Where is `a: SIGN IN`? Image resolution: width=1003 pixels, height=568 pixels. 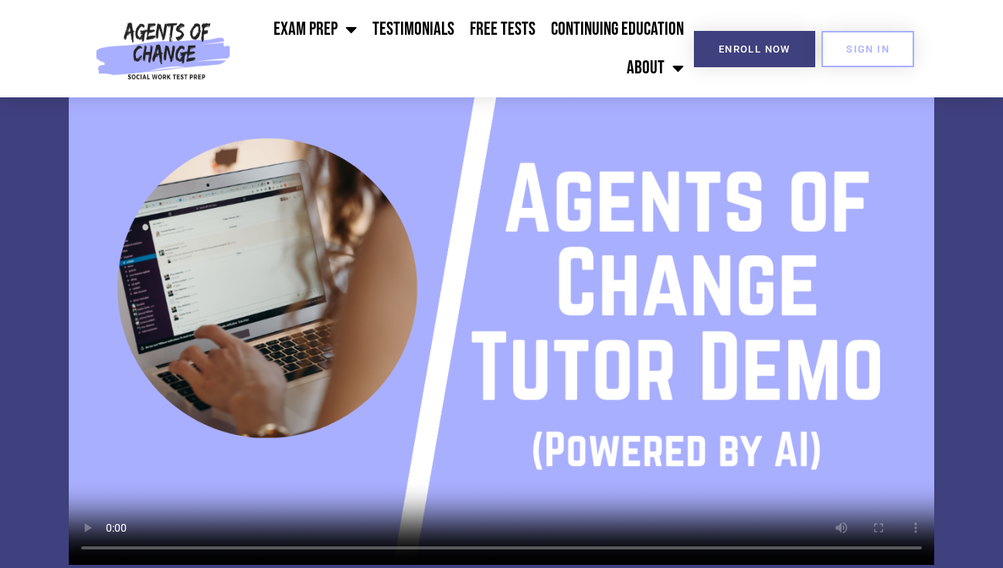
a: SIGN IN is located at coordinates (867, 49).